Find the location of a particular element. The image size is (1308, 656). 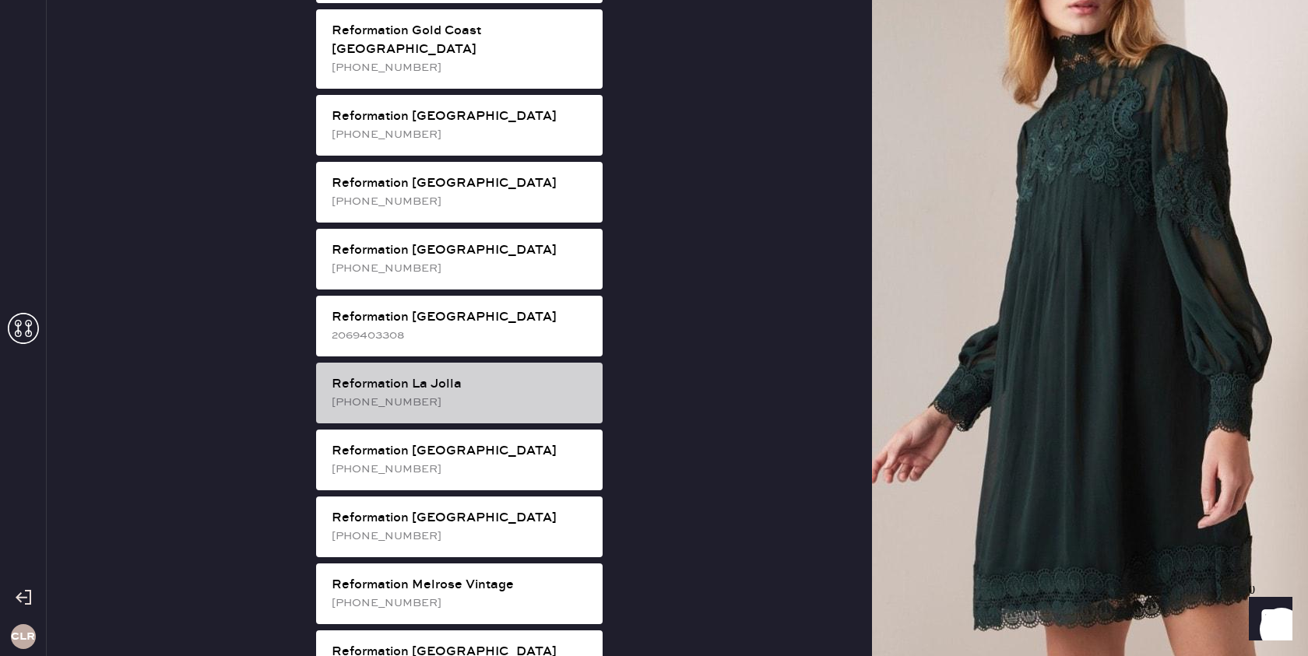

div: Reformation La Jolla is located at coordinates (461, 385).